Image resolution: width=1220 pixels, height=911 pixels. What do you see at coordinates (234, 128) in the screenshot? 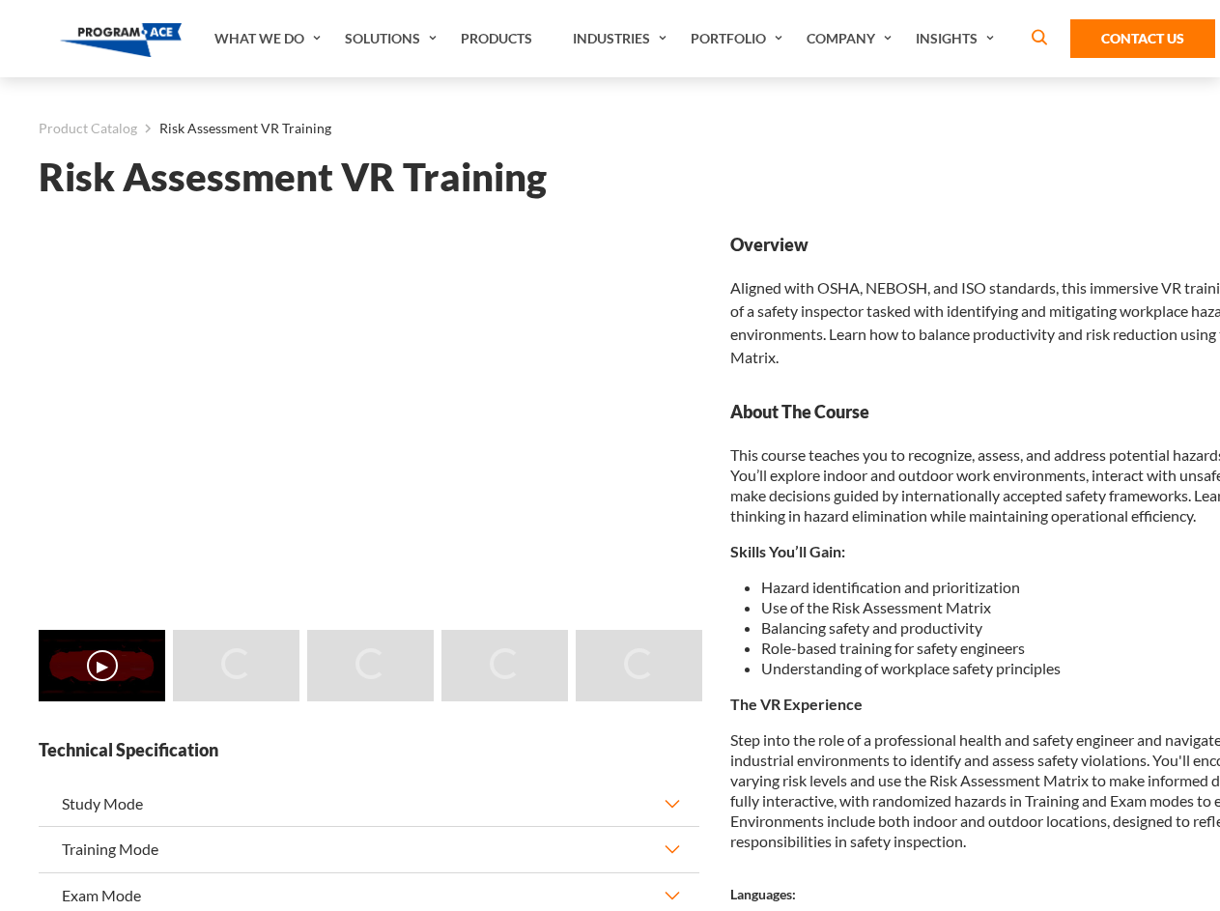
I see `li: Risk Assessment VR Training` at bounding box center [234, 128].